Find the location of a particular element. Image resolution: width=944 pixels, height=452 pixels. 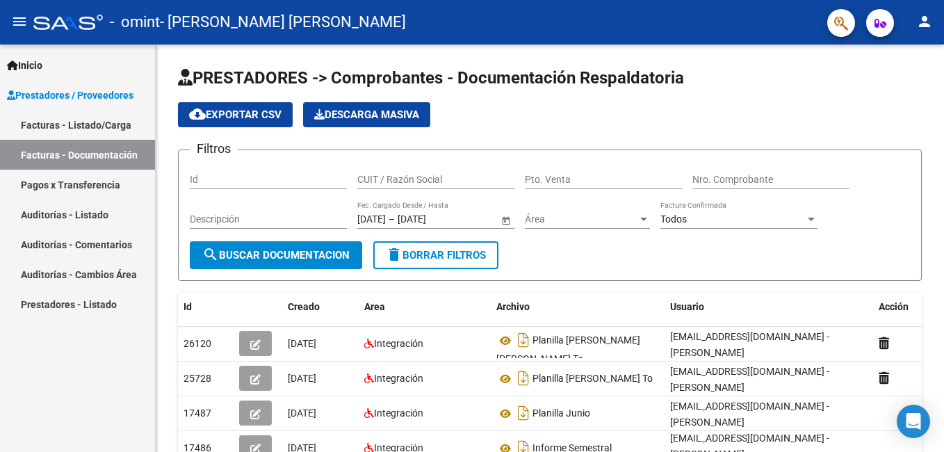

mat-icon: menu is located at coordinates (19, 22).